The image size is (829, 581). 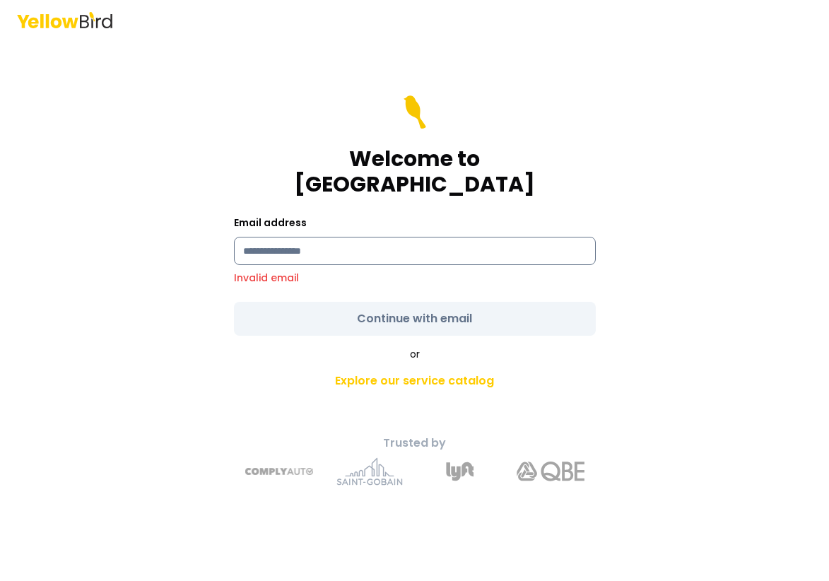 I want to click on p: Trusted by, so click(x=415, y=443).